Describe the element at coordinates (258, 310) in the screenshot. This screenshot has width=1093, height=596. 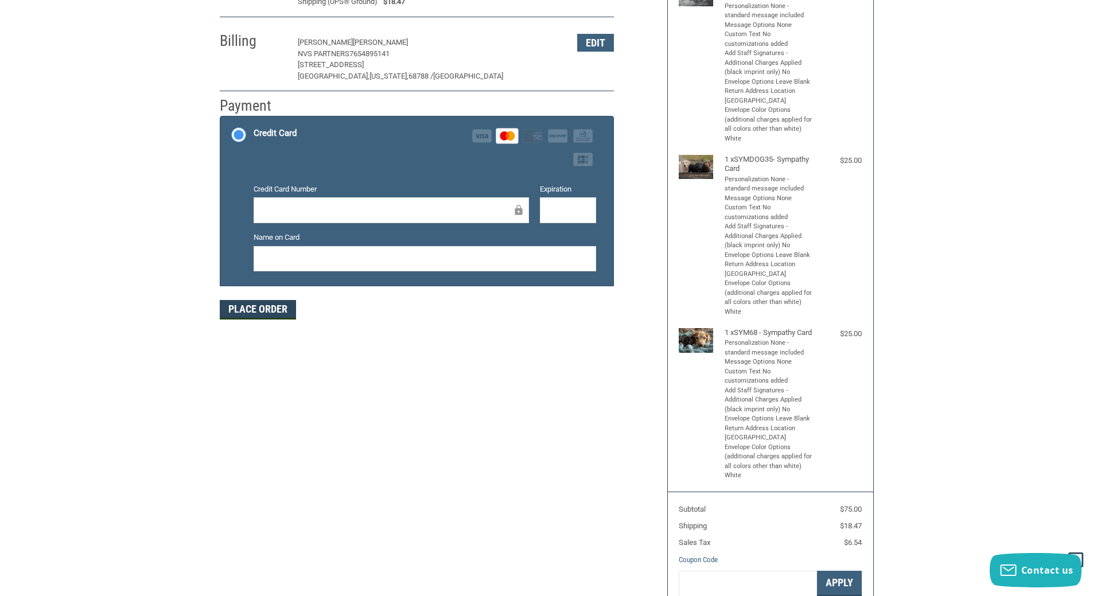
I see `button: Place Order` at that location.